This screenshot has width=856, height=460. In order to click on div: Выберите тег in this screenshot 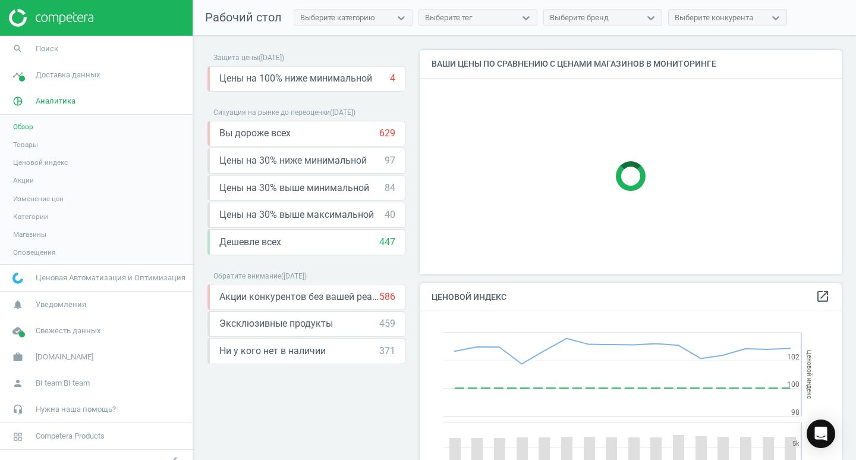, I will do `click(448, 18)`.